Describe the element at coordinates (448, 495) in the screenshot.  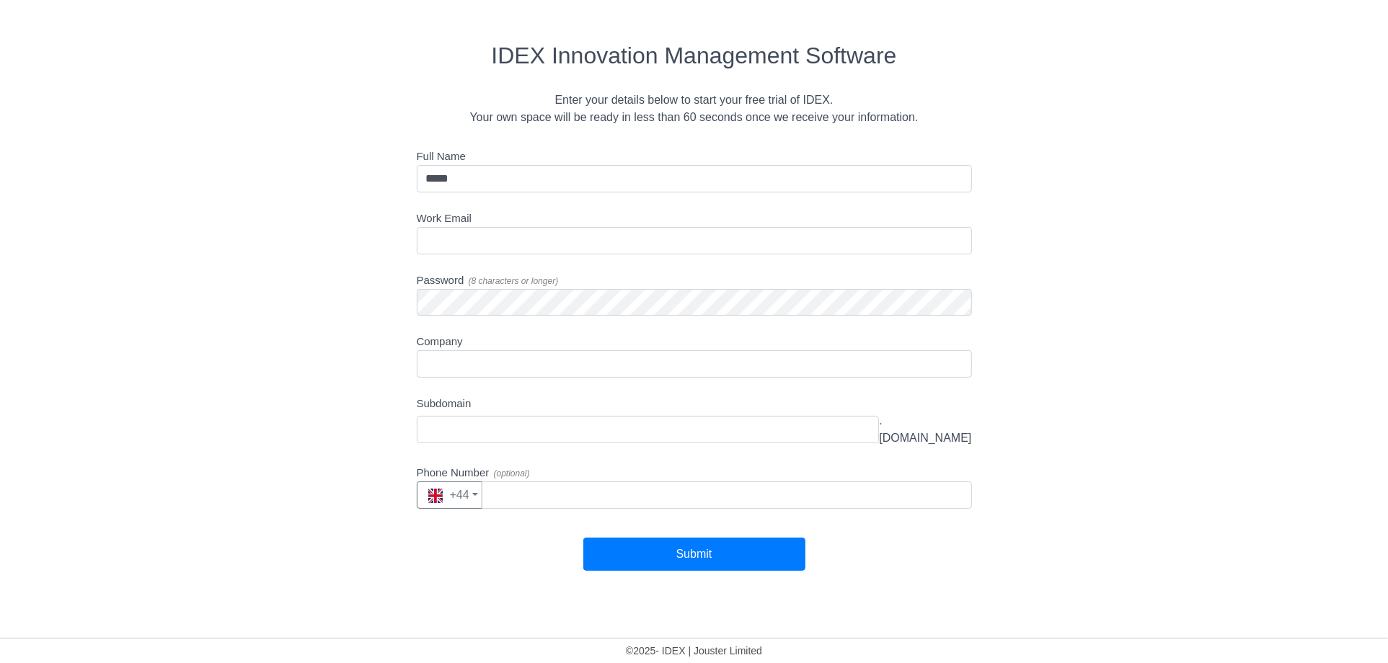
I see `span: +44` at that location.